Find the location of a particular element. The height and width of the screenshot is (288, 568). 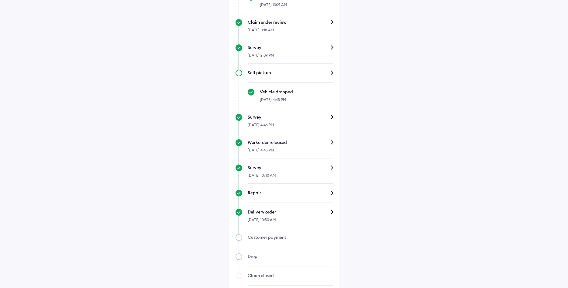

div: Drop is located at coordinates (290, 256).